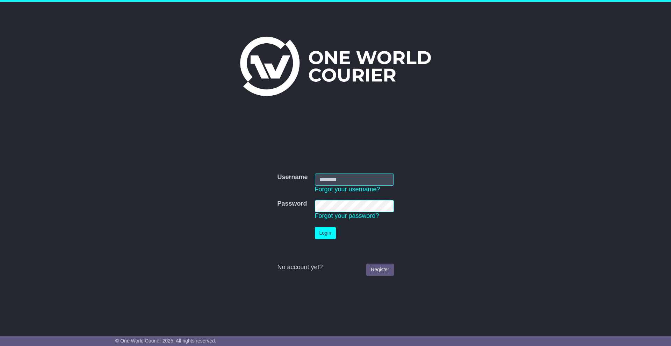  Describe the element at coordinates (292, 177) in the screenshot. I see `label: Username` at that location.